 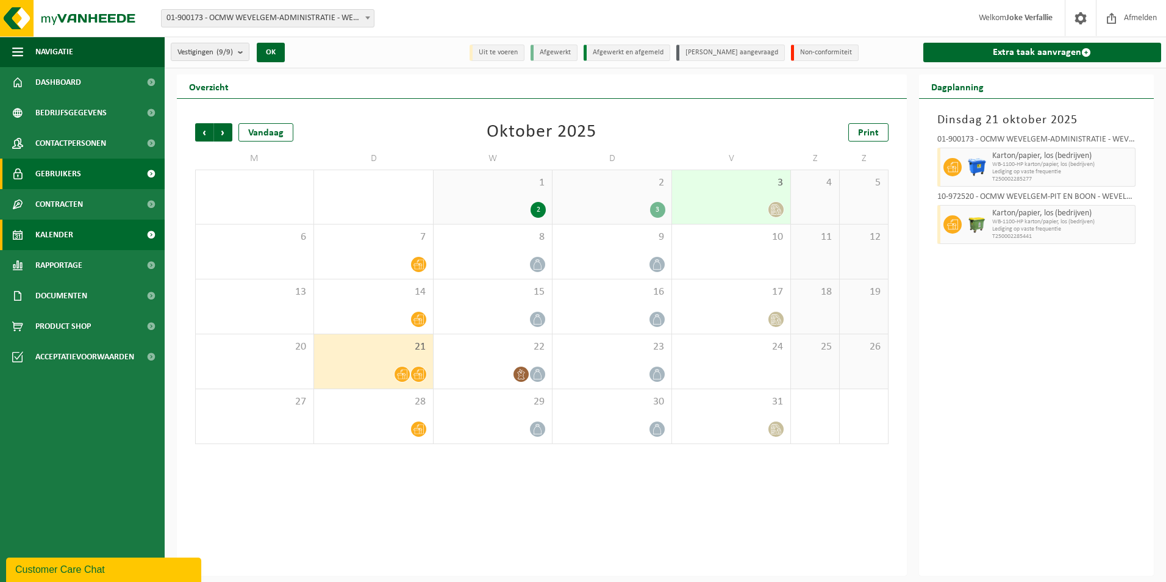 What do you see at coordinates (612, 347) in the screenshot?
I see `span: 23` at bounding box center [612, 347].